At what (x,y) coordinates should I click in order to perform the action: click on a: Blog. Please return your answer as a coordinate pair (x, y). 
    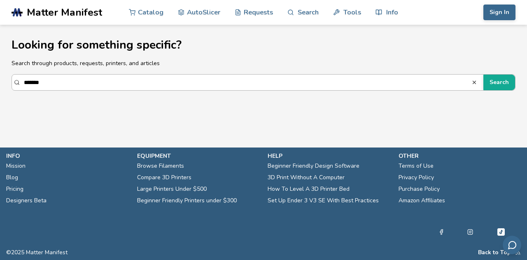
    Looking at the image, I should click on (12, 178).